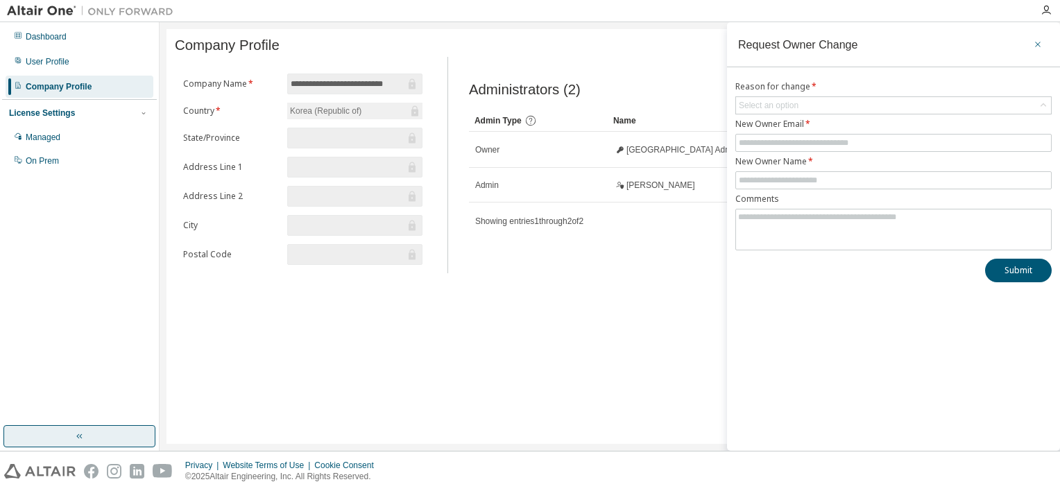 Image resolution: width=1060 pixels, height=491 pixels. What do you see at coordinates (894, 124) in the screenshot?
I see `label: New Owner Email` at bounding box center [894, 124].